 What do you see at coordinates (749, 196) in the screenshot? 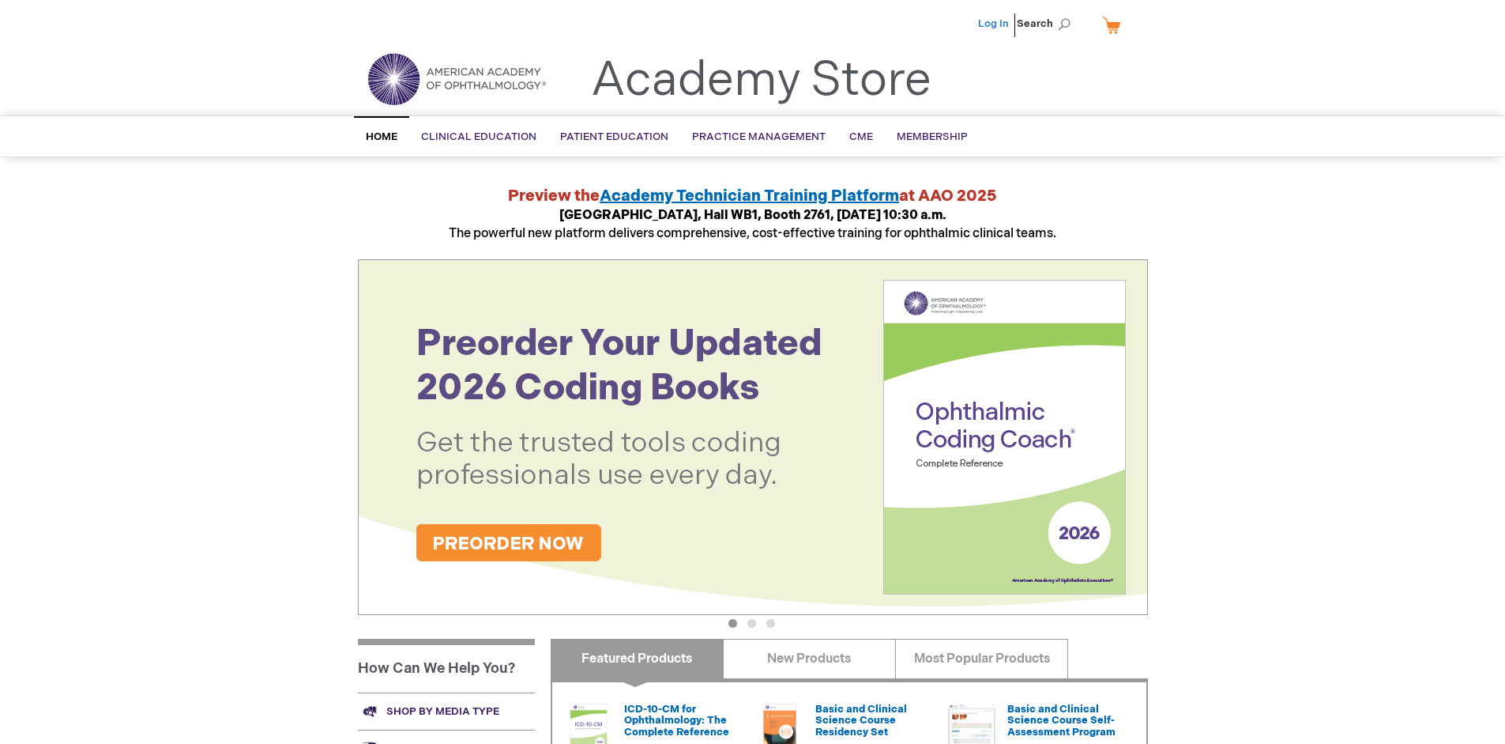
I see `span: Academy Technician Training Platform` at bounding box center [749, 196].